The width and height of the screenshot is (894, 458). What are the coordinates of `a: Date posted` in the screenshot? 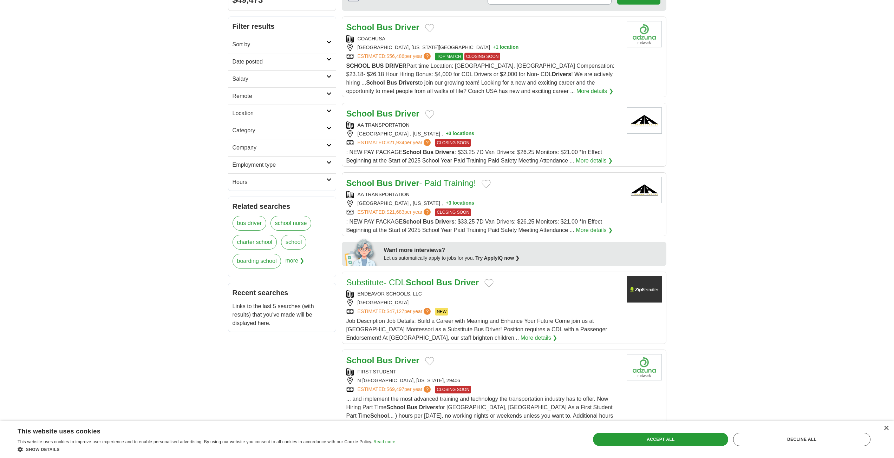 It's located at (282, 61).